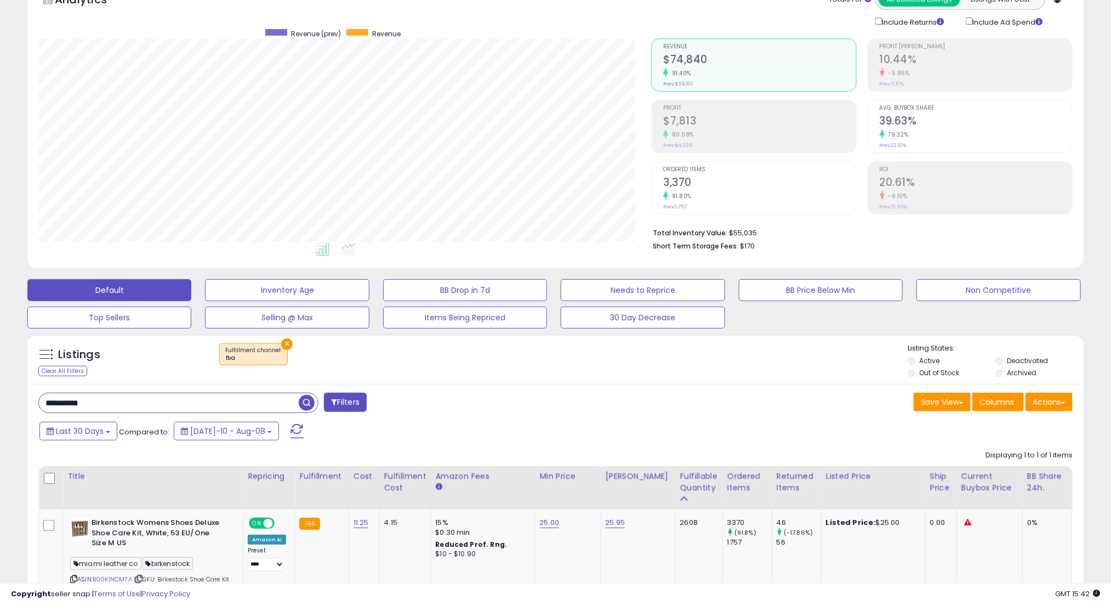 This screenshot has height=605, width=1111. Describe the element at coordinates (678, 145) in the screenshot. I see `small: Prev: $4,339` at that location.